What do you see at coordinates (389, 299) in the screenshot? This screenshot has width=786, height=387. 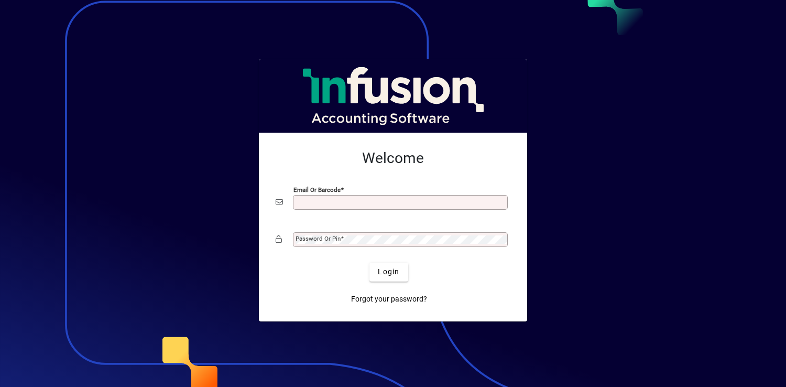 I see `a: Forgot your password?` at bounding box center [389, 299].